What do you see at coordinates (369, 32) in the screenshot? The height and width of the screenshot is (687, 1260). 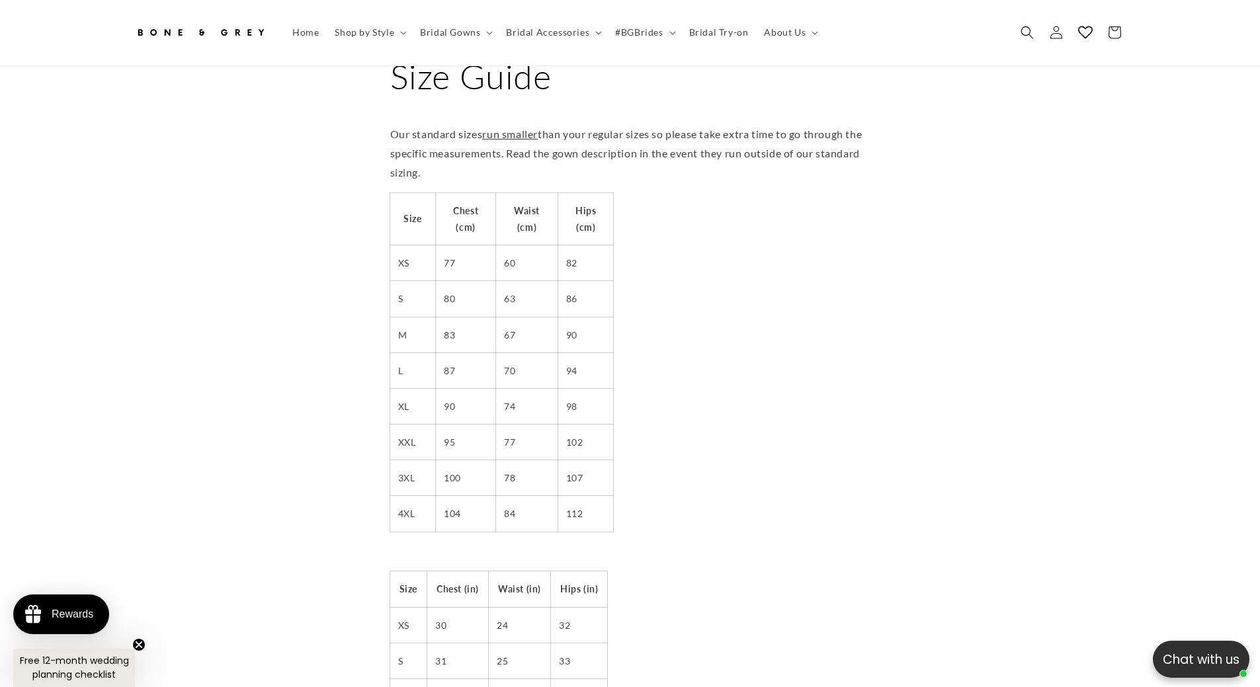 I see `summary: Shop by Style` at bounding box center [369, 32].